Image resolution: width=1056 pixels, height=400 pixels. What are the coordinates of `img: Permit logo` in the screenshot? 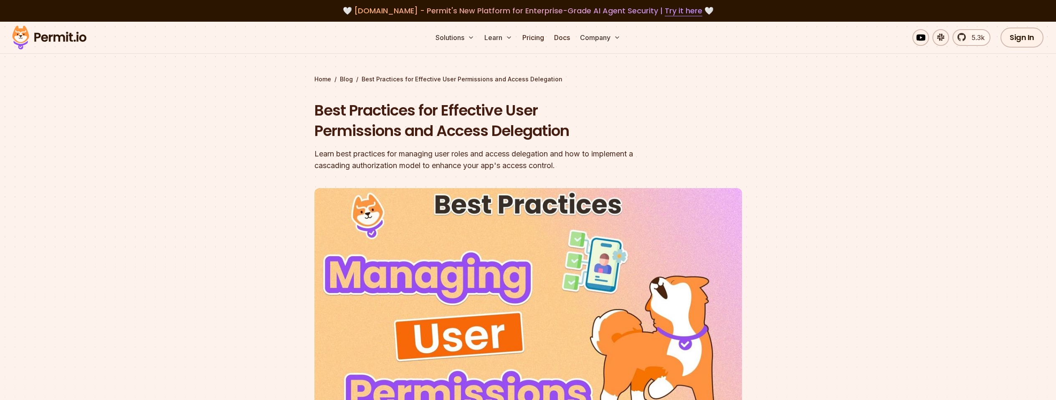 It's located at (49, 38).